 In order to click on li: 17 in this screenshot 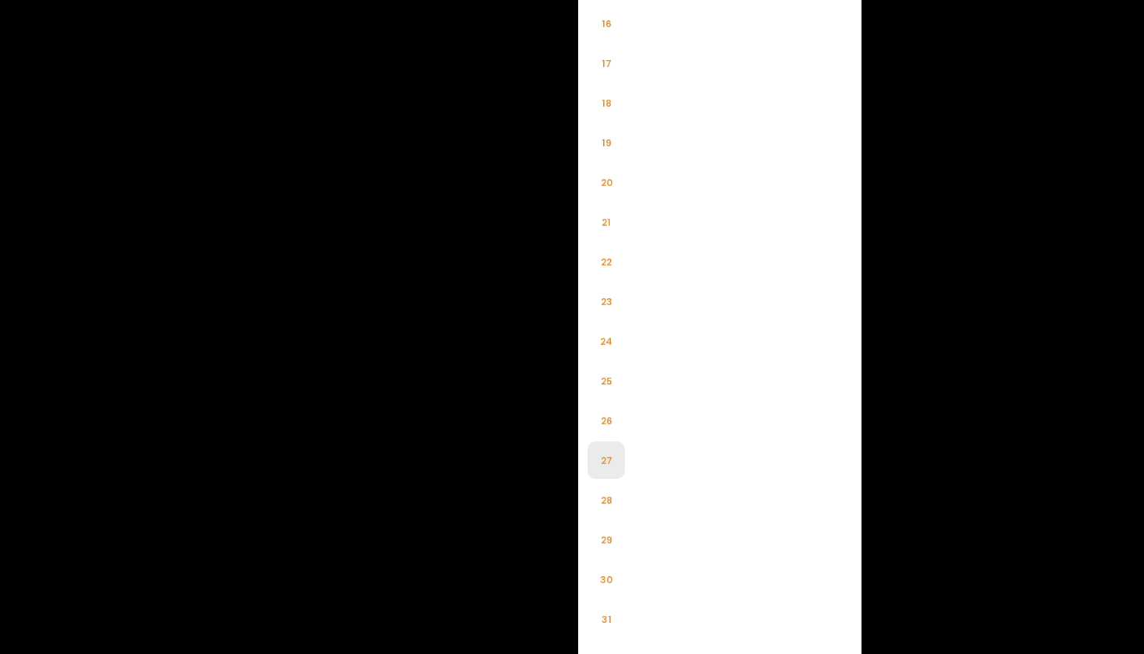, I will do `click(606, 63)`.